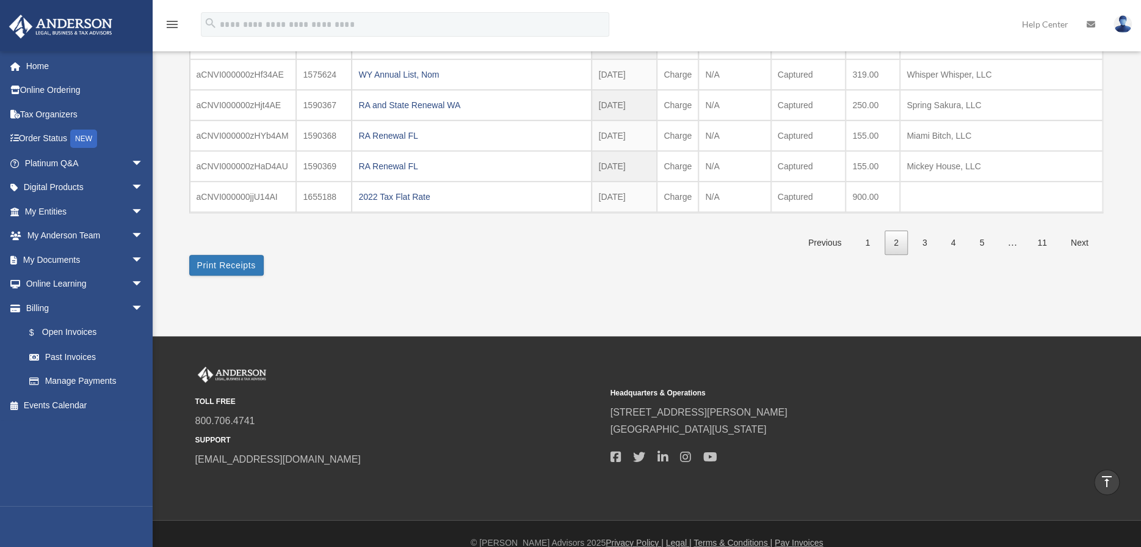 Image resolution: width=1141 pixels, height=547 pixels. Describe the element at coordinates (85, 260) in the screenshot. I see `a: My Documentsarrow_drop_down` at that location.